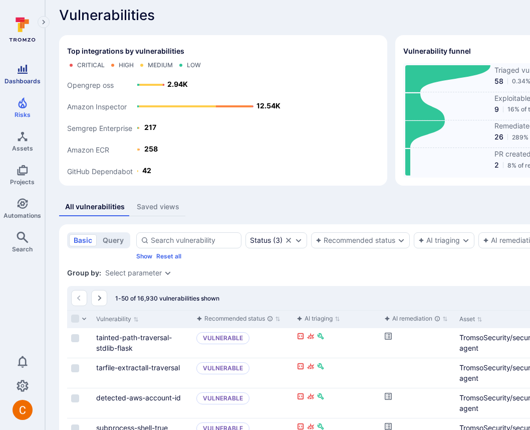 The image size is (530, 430). I want to click on span: Top integrations by vulnerabilities, so click(126, 51).